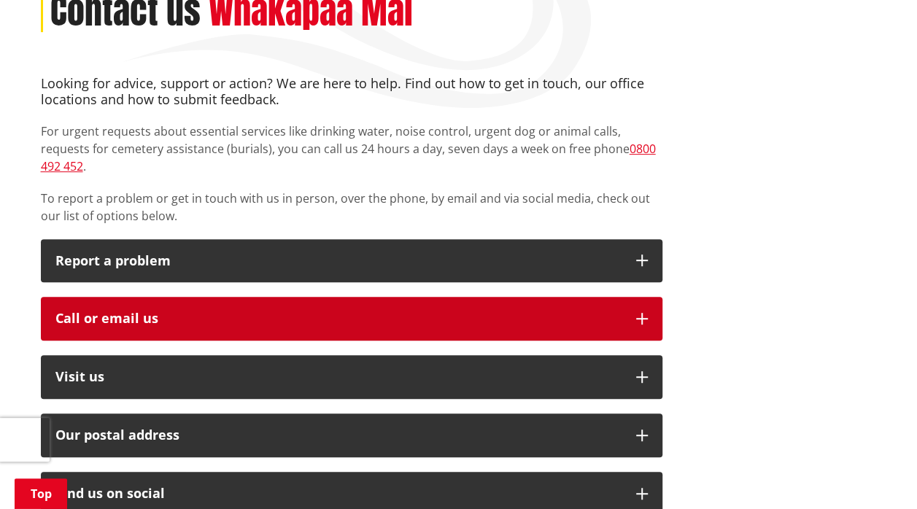 The width and height of the screenshot is (917, 509). I want to click on button: Our postal address, so click(351, 435).